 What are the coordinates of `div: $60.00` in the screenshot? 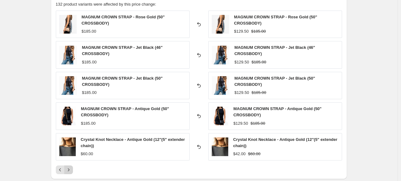 It's located at (87, 154).